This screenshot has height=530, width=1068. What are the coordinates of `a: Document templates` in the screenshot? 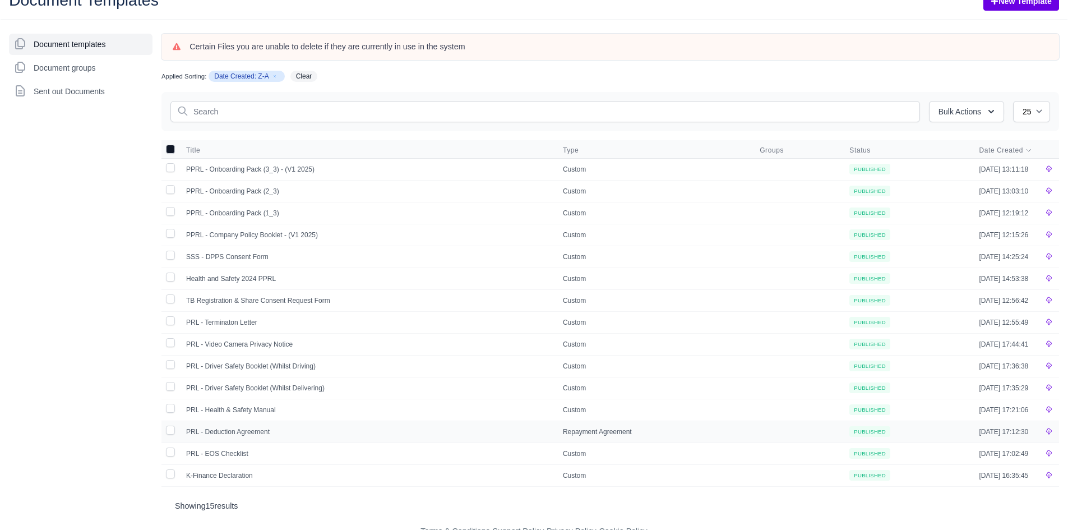 It's located at (81, 44).